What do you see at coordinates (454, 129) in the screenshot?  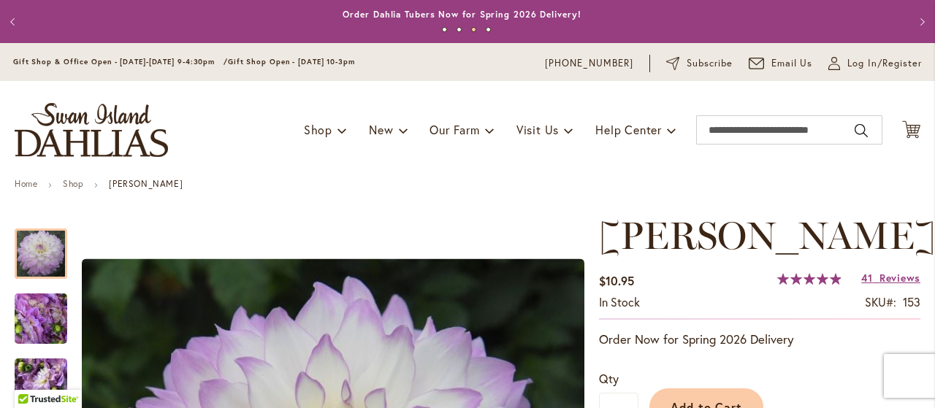 I see `span: Our Farm` at bounding box center [454, 129].